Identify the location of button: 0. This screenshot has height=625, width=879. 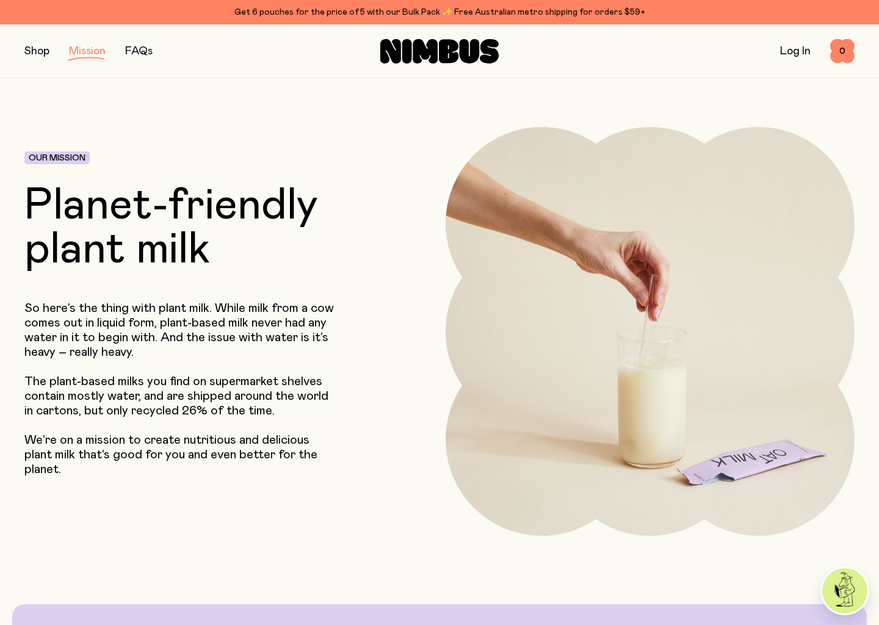
(842, 51).